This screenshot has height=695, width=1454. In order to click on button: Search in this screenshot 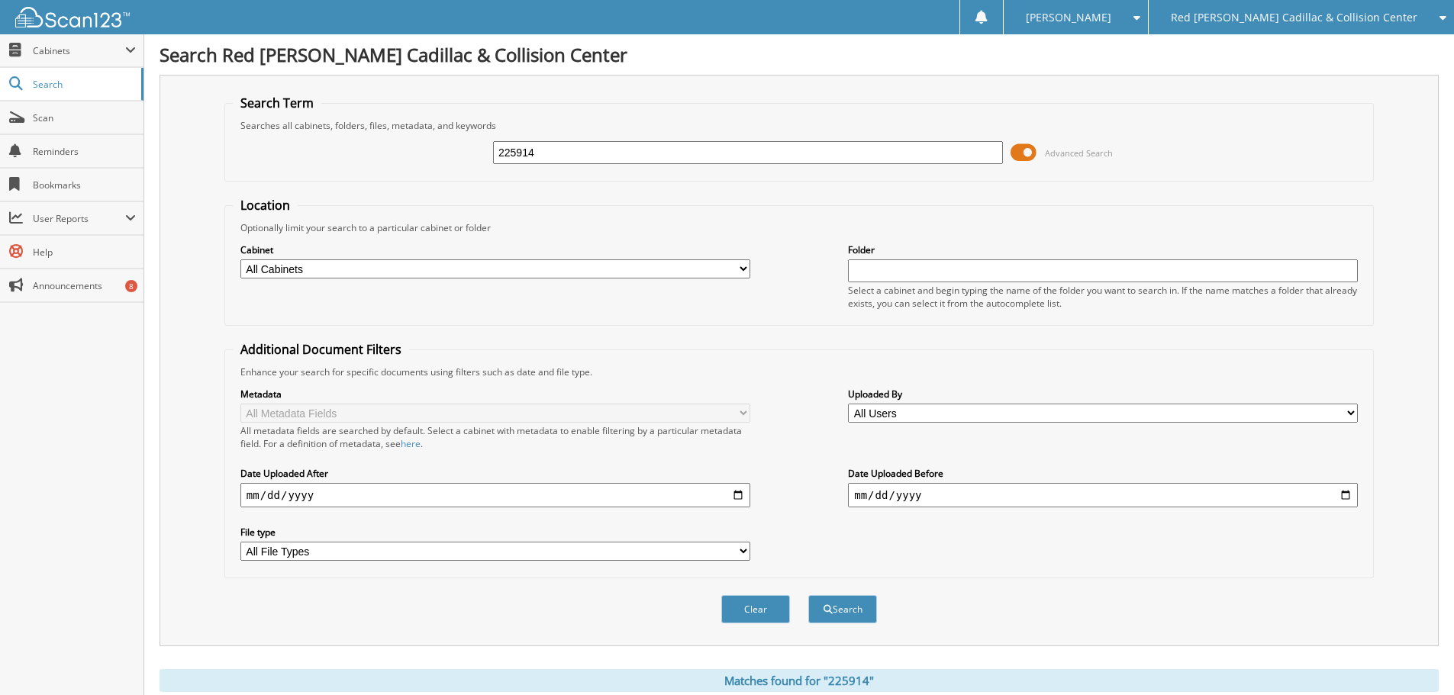, I will do `click(843, 609)`.